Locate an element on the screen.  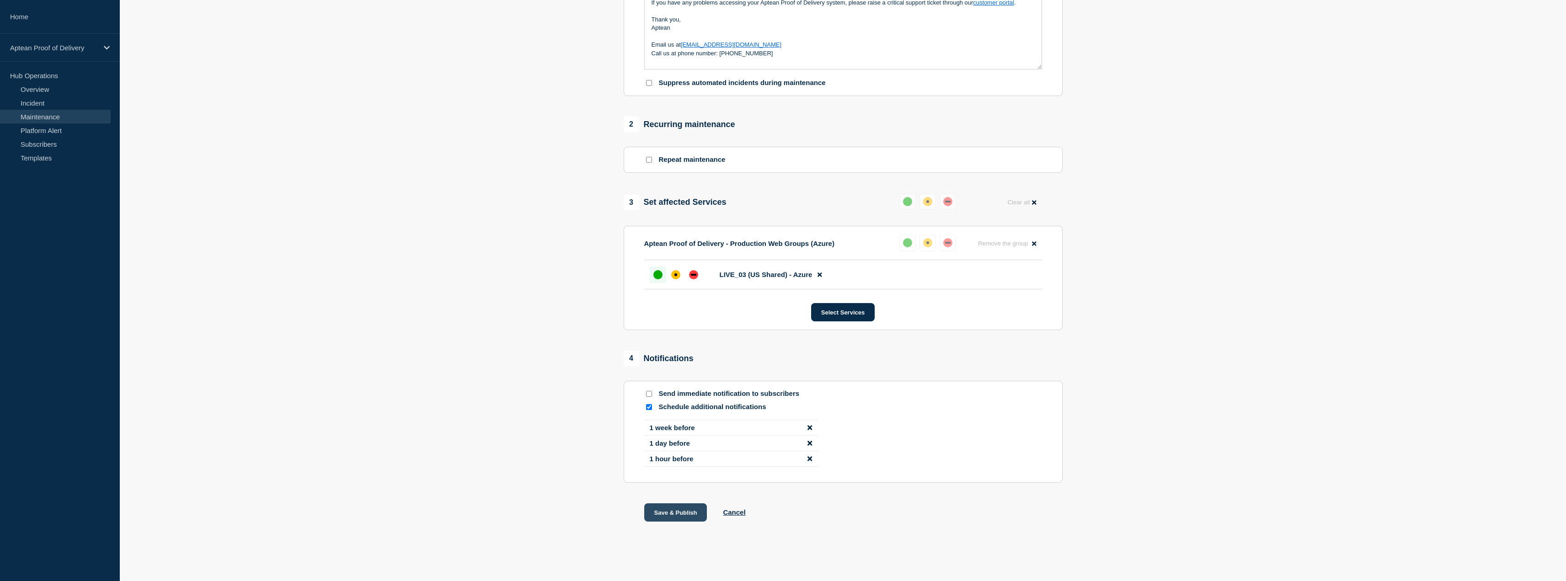
p: Aptean Proof of Delivery - Production Web Groups (Azure) is located at coordinates (739, 243).